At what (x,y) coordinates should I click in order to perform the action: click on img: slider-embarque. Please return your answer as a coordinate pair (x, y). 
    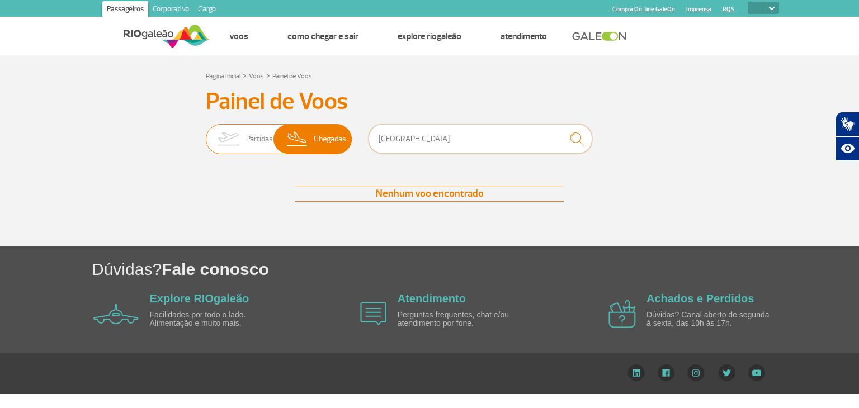
    Looking at the image, I should click on (228, 139).